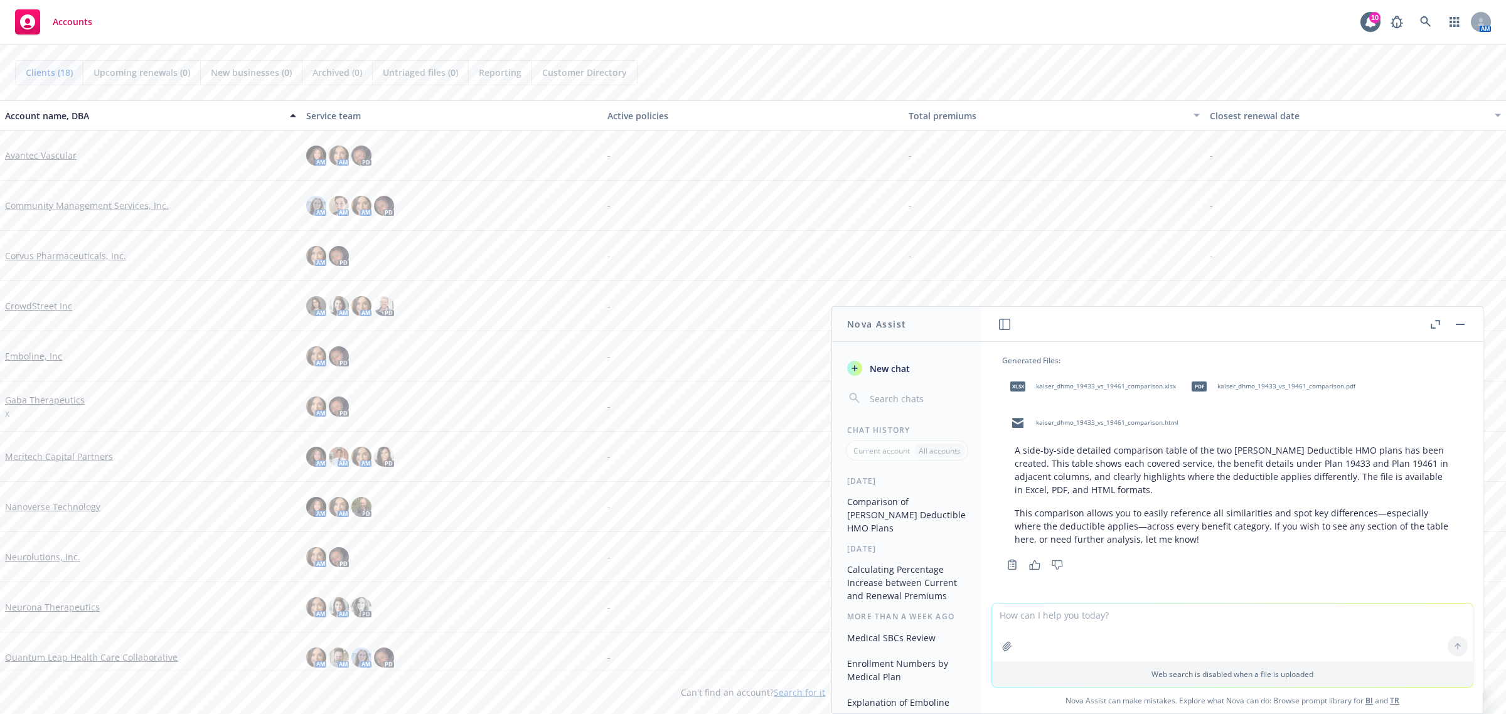 Image resolution: width=1506 pixels, height=714 pixels. What do you see at coordinates (1199, 386) in the screenshot?
I see `span: pdf` at bounding box center [1199, 386].